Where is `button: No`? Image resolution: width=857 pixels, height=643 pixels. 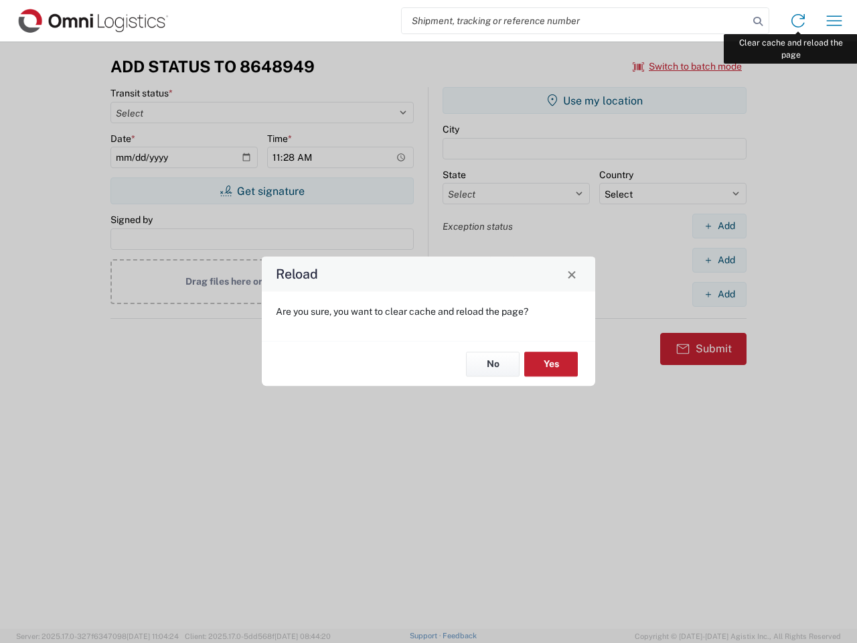
button: No is located at coordinates (493, 363).